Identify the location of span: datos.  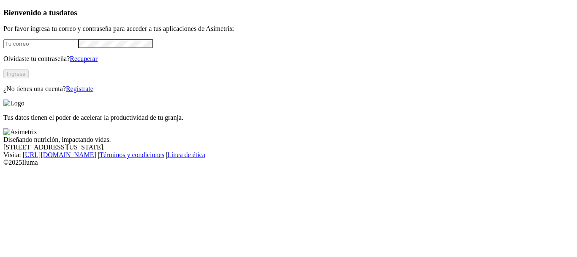
(68, 12).